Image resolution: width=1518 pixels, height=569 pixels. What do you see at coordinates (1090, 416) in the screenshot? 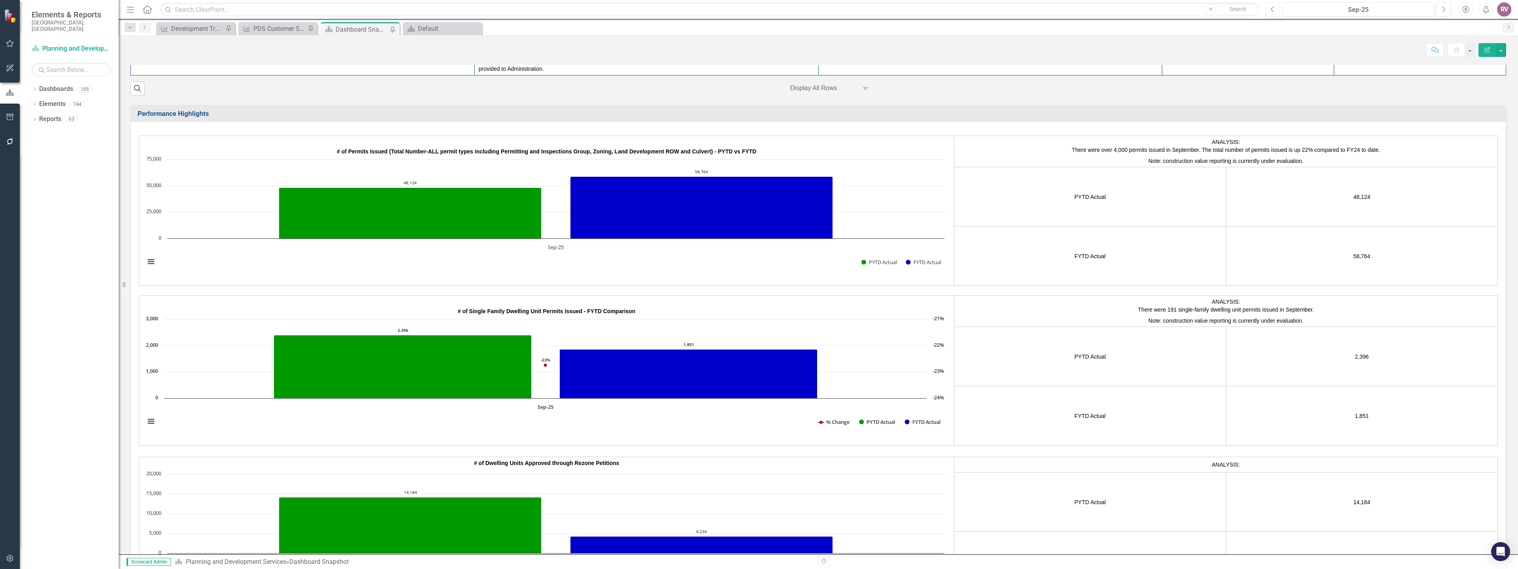
I see `td: FYTD Actual` at bounding box center [1090, 416].